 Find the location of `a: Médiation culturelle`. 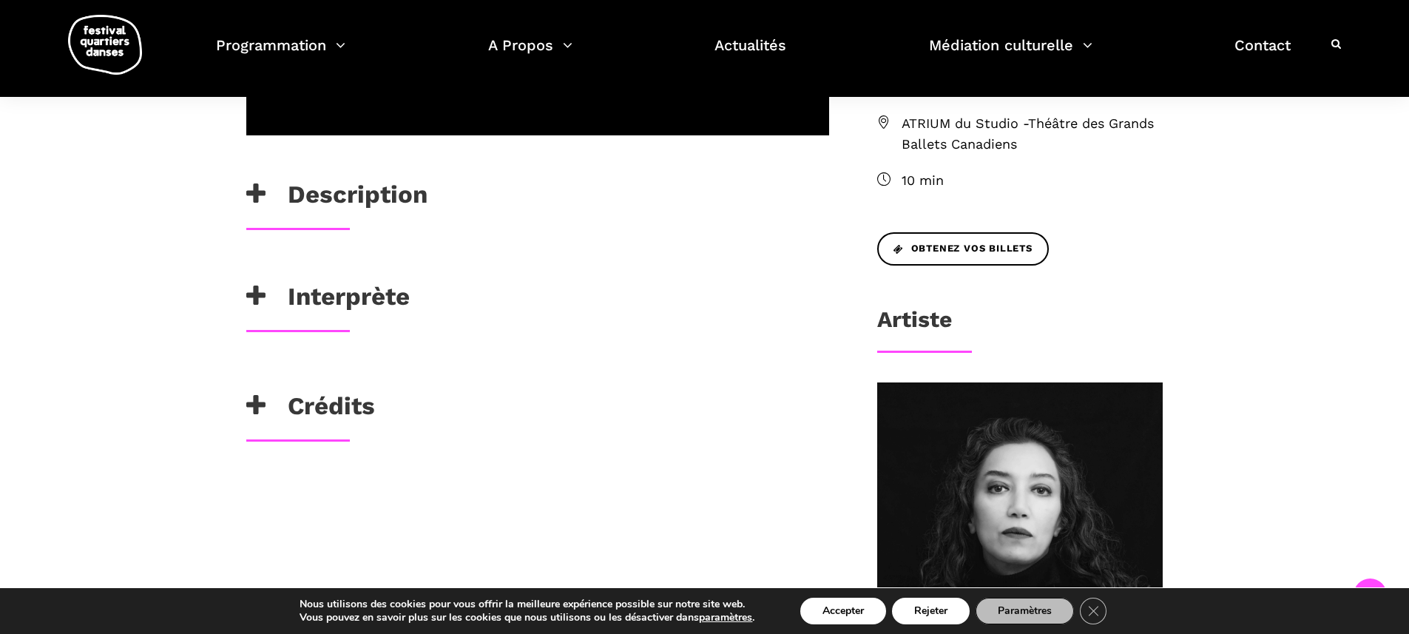

a: Médiation culturelle is located at coordinates (1010, 54).